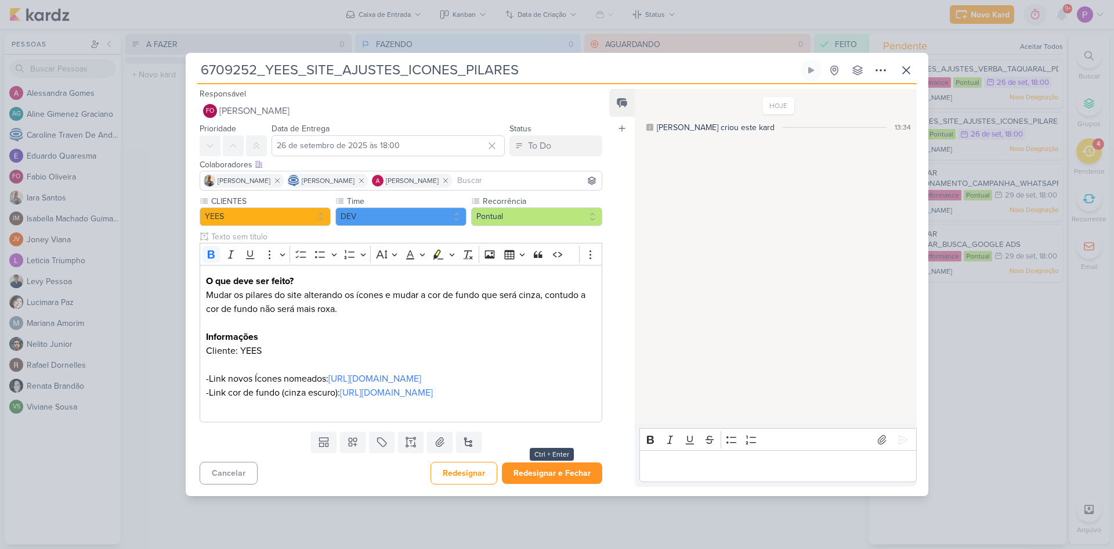 Image resolution: width=1114 pixels, height=549 pixels. Describe the element at coordinates (210, 111) in the screenshot. I see `div: Fabio Oliveira` at that location.